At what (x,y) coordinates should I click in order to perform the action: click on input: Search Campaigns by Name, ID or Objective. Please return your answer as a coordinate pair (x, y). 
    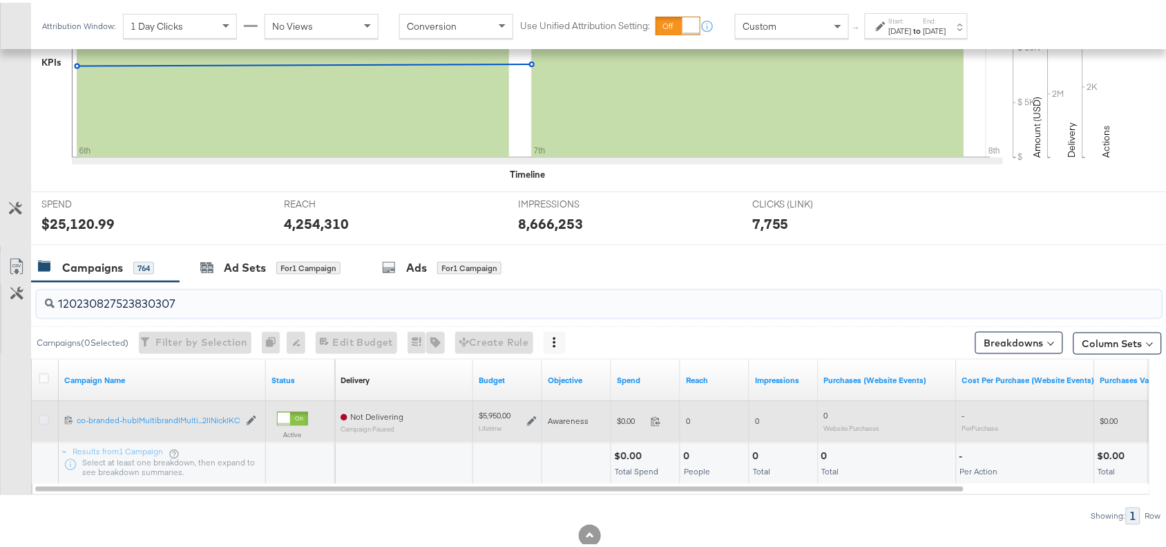
    Looking at the image, I should click on (557, 295).